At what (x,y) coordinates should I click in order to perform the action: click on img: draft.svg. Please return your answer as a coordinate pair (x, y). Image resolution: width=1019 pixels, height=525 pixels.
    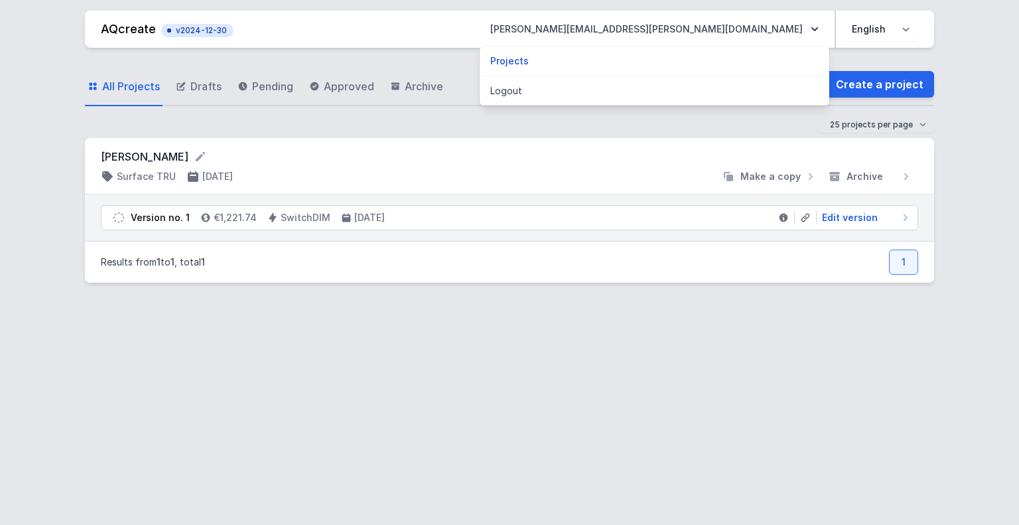
    Looking at the image, I should click on (119, 218).